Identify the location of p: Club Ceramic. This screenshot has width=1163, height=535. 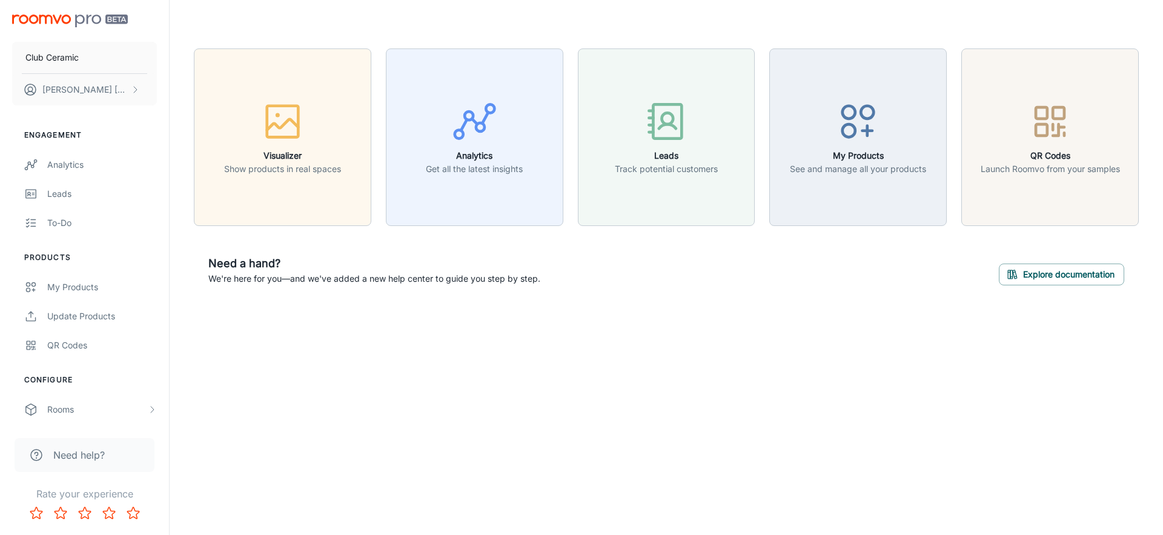
(52, 58).